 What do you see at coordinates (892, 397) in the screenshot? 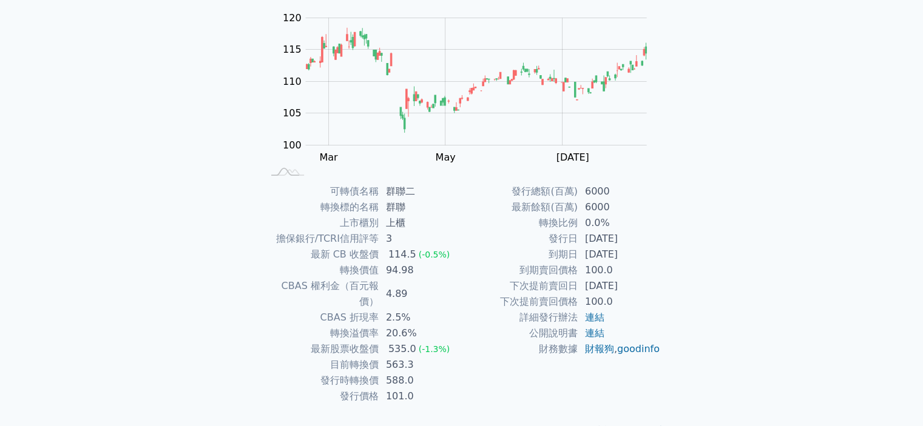
I see `div: 聊天小工具` at bounding box center [892, 397].